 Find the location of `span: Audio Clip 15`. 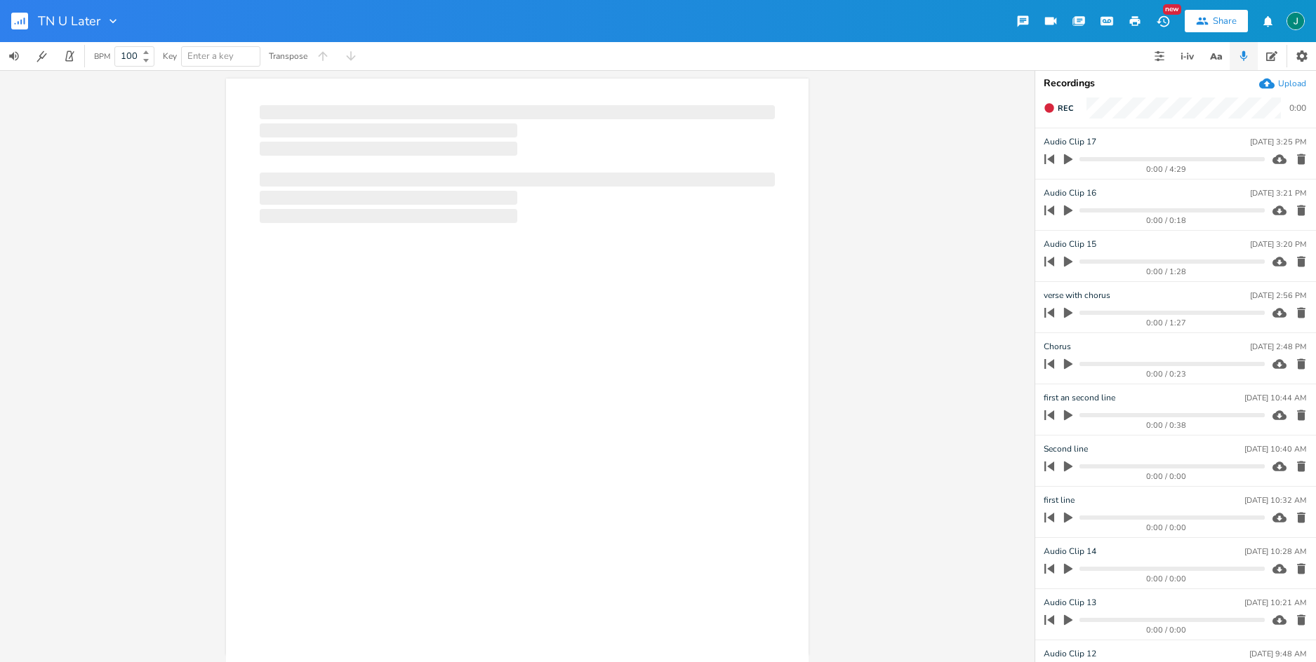

span: Audio Clip 15 is located at coordinates (1070, 244).